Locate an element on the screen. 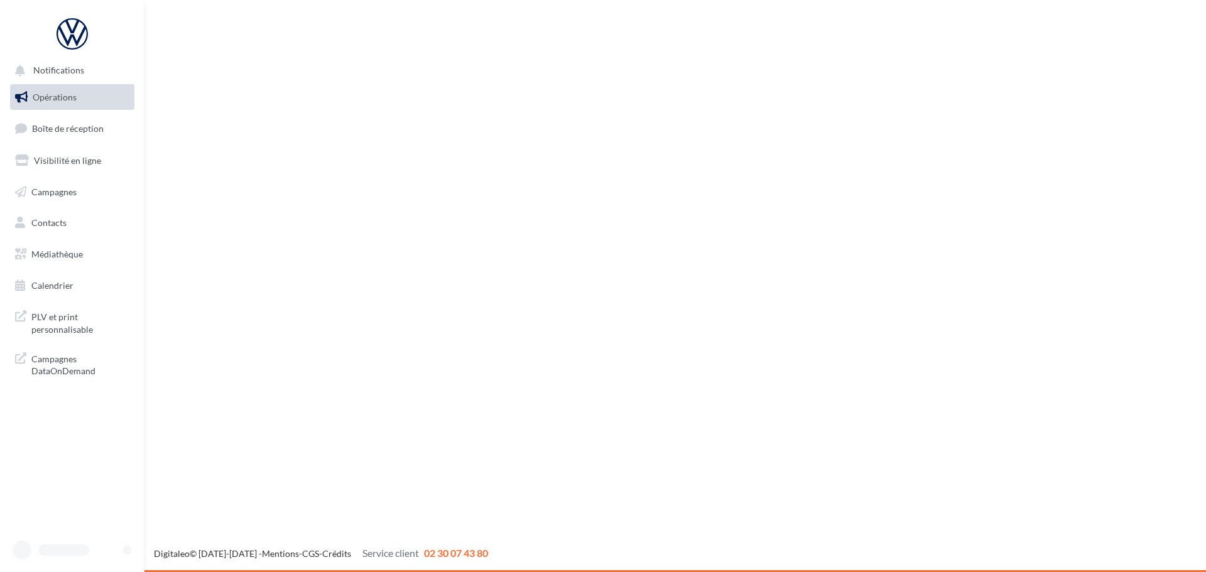  span: Médiathèque is located at coordinates (57, 254).